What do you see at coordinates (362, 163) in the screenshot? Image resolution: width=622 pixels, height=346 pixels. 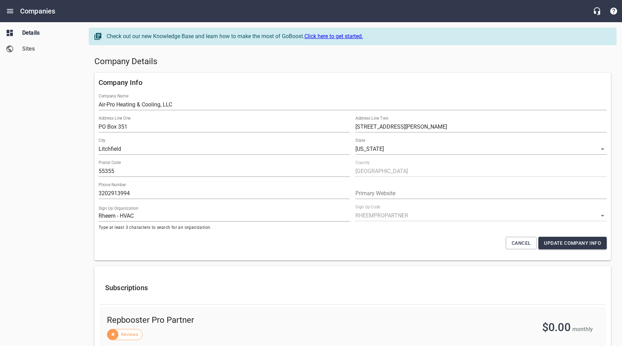 I see `label: Country` at bounding box center [362, 163].